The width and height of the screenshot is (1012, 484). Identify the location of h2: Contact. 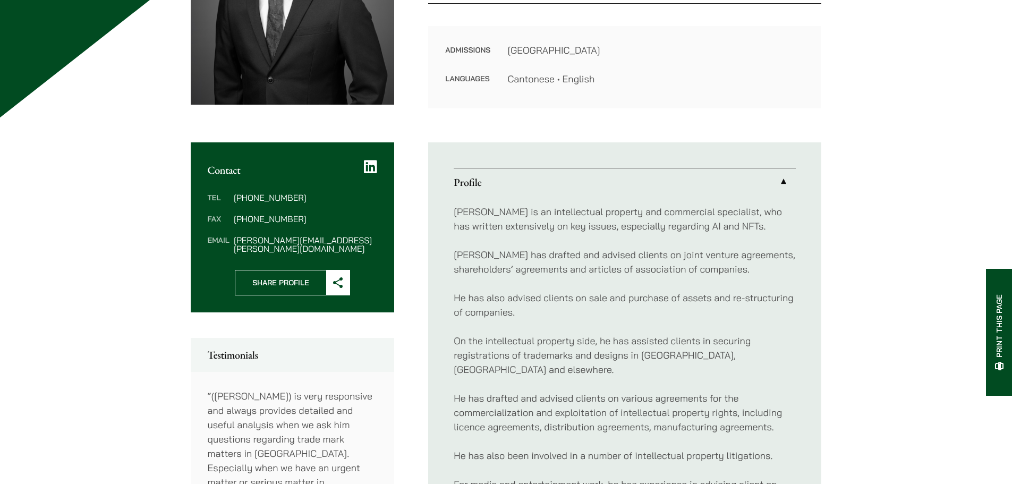
(293, 170).